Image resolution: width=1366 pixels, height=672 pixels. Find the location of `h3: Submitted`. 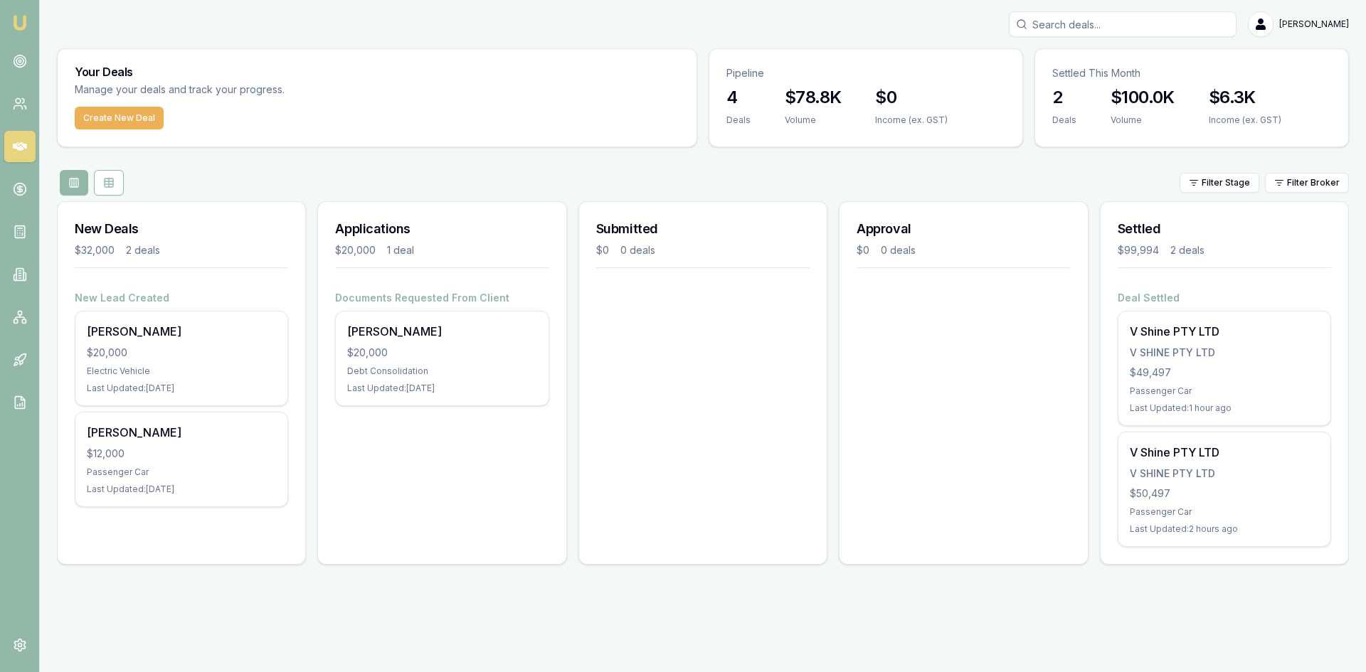

h3: Submitted is located at coordinates (703, 229).